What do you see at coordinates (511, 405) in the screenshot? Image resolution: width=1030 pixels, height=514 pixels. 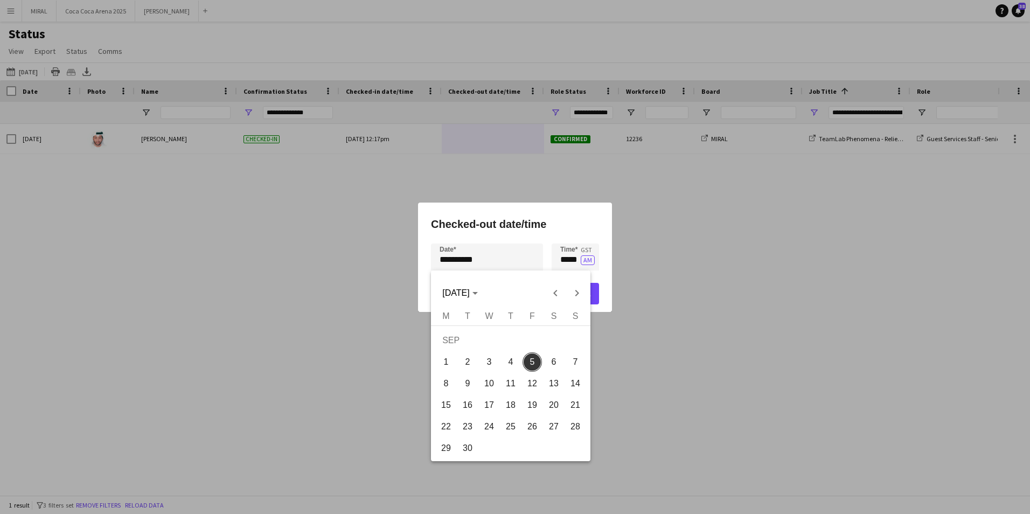 I see `span: 18` at bounding box center [511, 405].